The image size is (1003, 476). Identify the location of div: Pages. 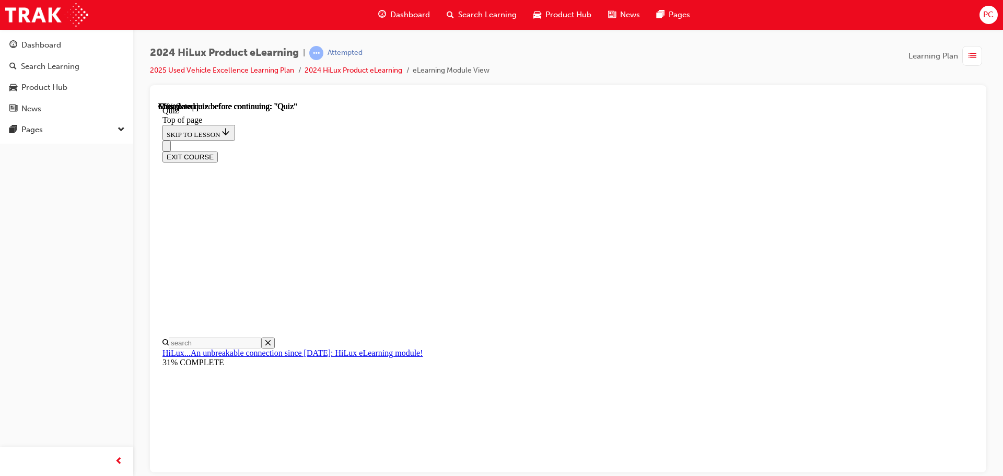
(32, 130).